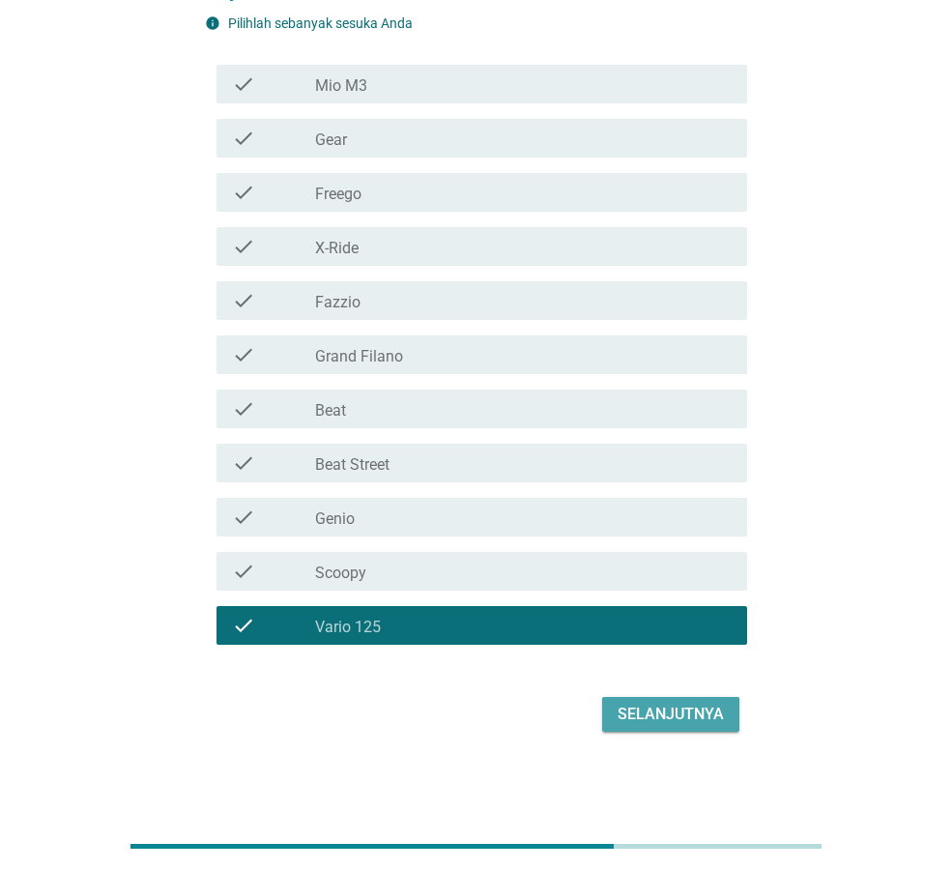  I want to click on label: X-Ride, so click(336, 248).